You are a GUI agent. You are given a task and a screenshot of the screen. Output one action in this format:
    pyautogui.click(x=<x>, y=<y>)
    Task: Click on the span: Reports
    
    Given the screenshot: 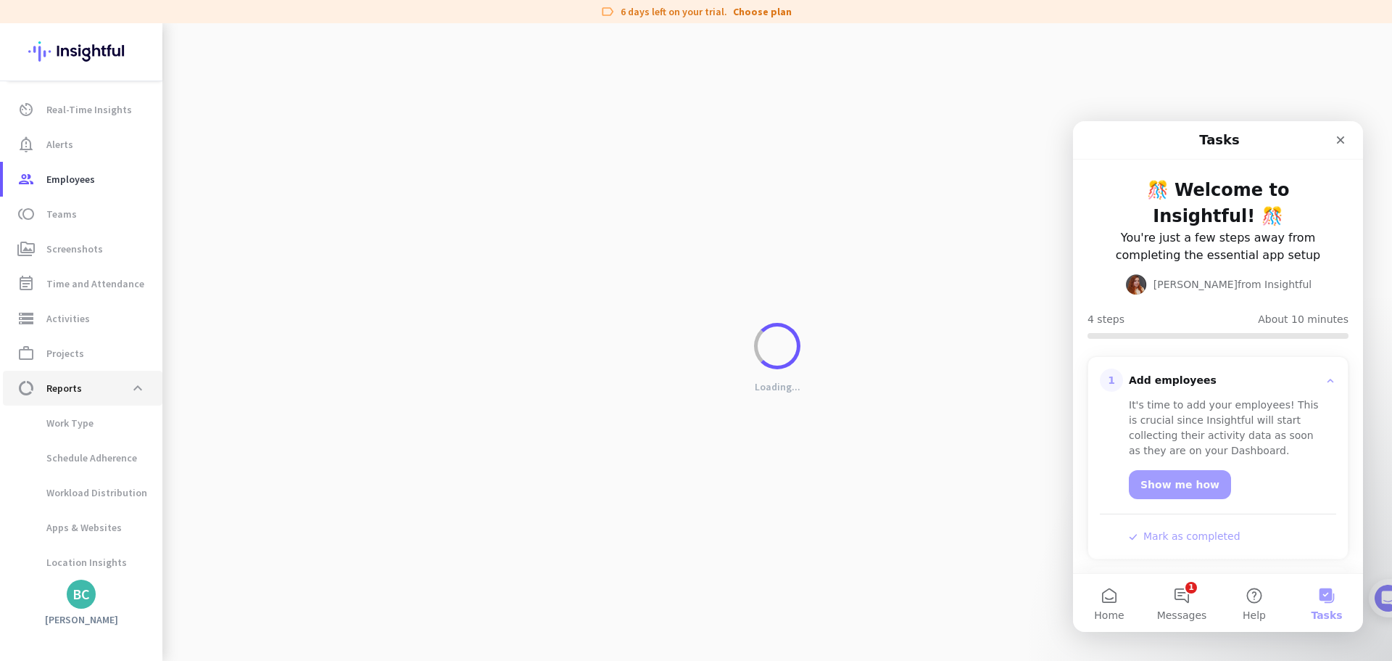 What is the action you would take?
    pyautogui.click(x=64, y=388)
    